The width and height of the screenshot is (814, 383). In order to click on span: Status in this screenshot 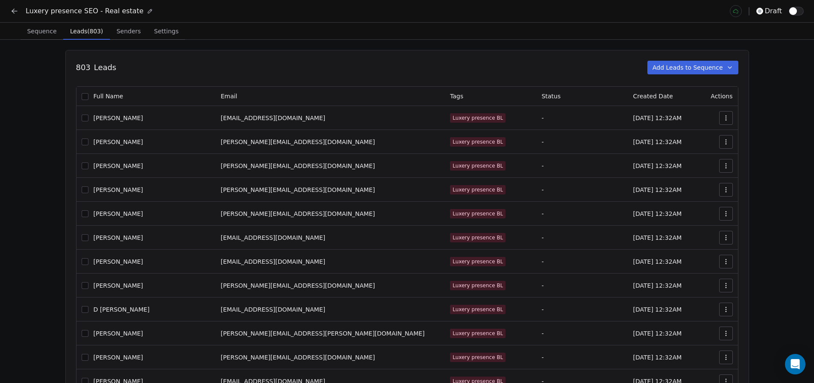, I will do `click(550, 96)`.